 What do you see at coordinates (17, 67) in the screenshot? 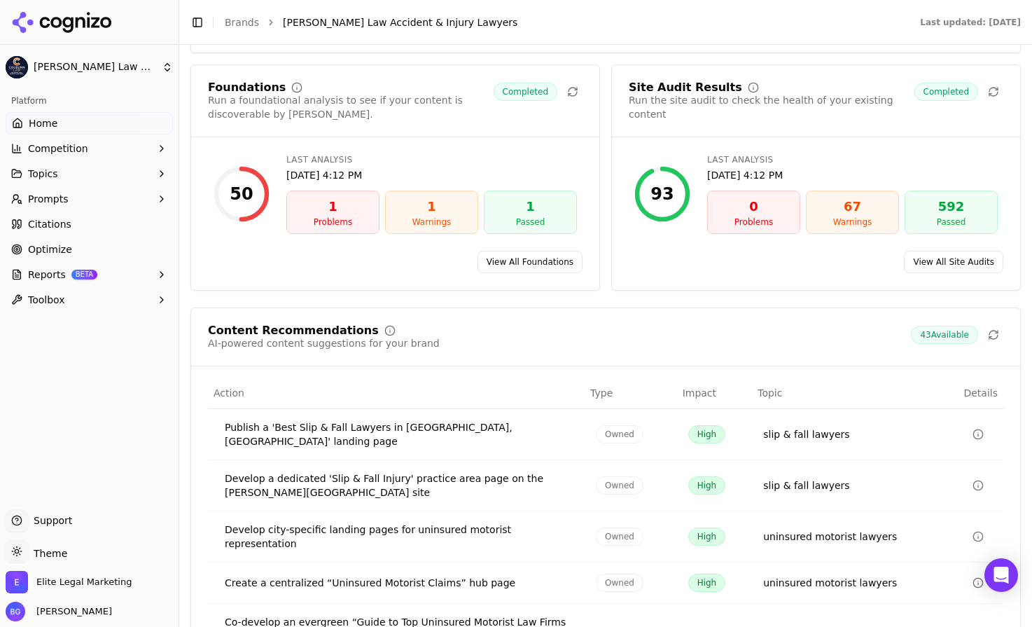
I see `img: Colburn Law Accident & Injury Lawyers` at bounding box center [17, 67].